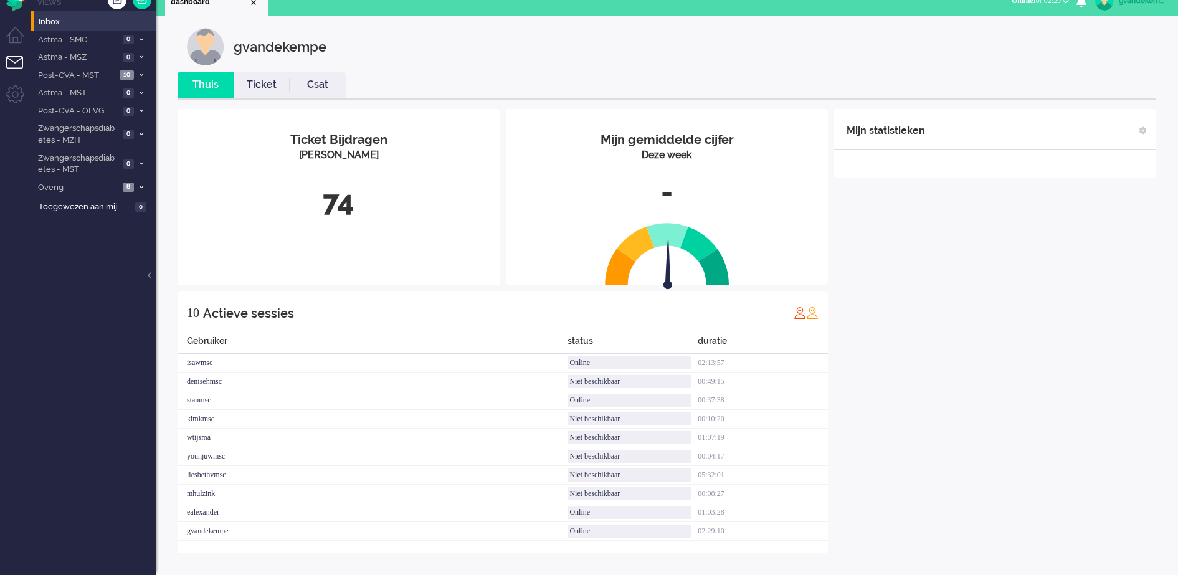  I want to click on a: Csat, so click(318, 85).